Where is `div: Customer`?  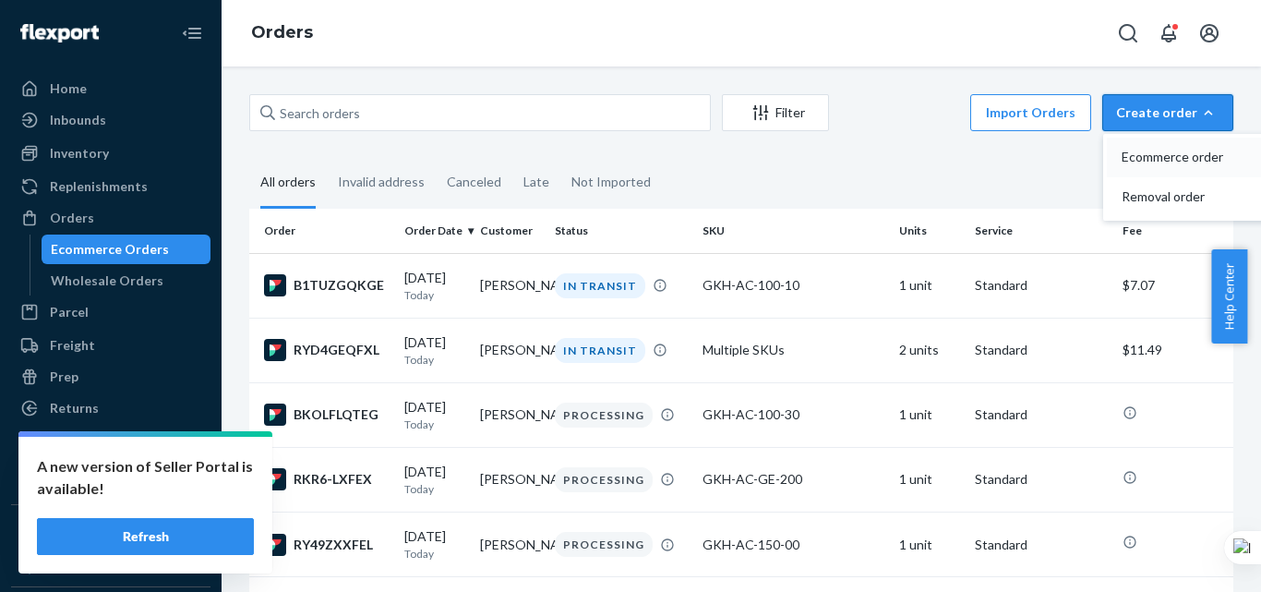 div: Customer is located at coordinates (510, 230).